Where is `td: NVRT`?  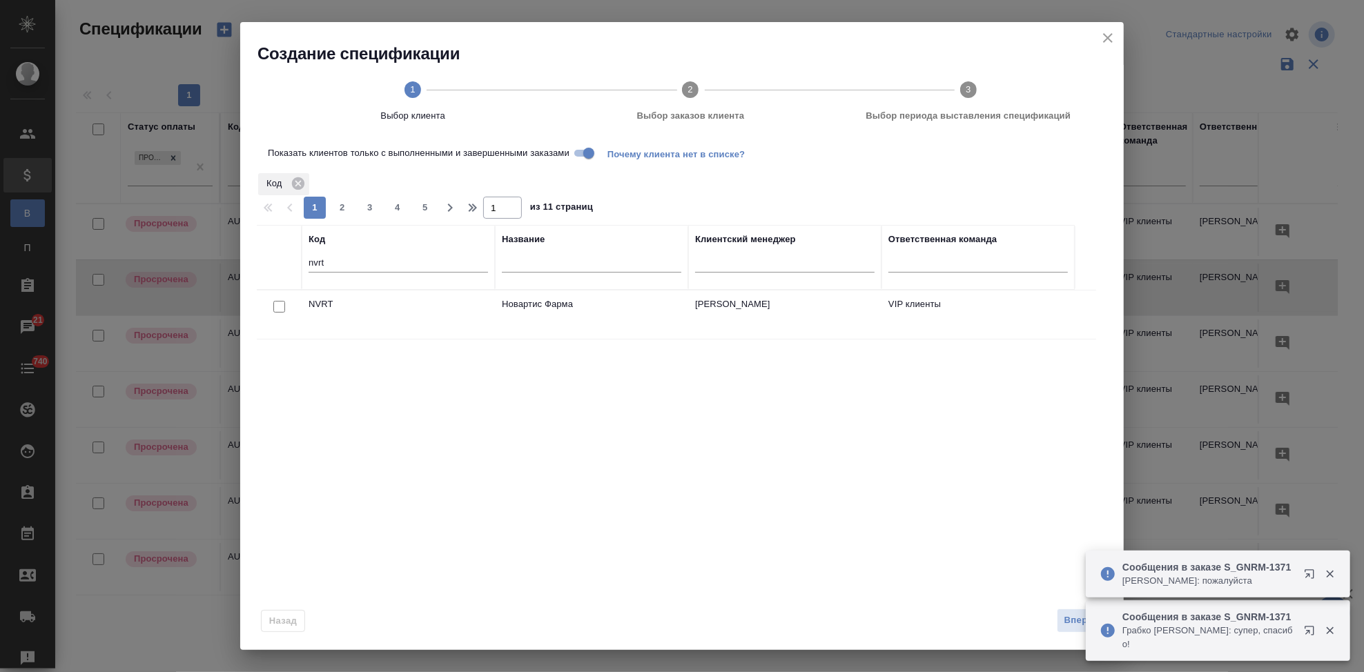 td: NVRT is located at coordinates (398, 315).